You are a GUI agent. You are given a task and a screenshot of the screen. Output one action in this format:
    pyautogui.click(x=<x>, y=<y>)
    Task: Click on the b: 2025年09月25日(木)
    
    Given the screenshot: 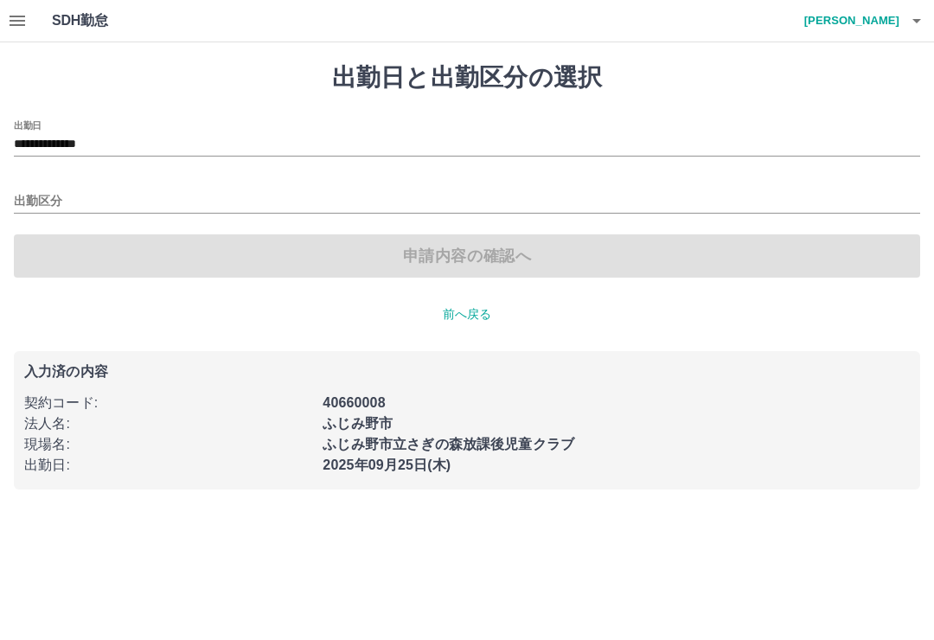 What is the action you would take?
    pyautogui.click(x=386, y=464)
    